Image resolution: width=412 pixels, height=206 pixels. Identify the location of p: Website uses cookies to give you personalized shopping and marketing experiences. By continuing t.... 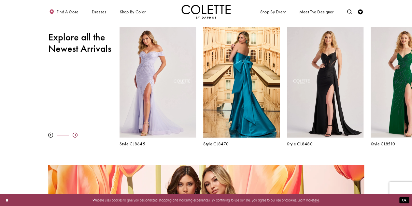
(206, 200).